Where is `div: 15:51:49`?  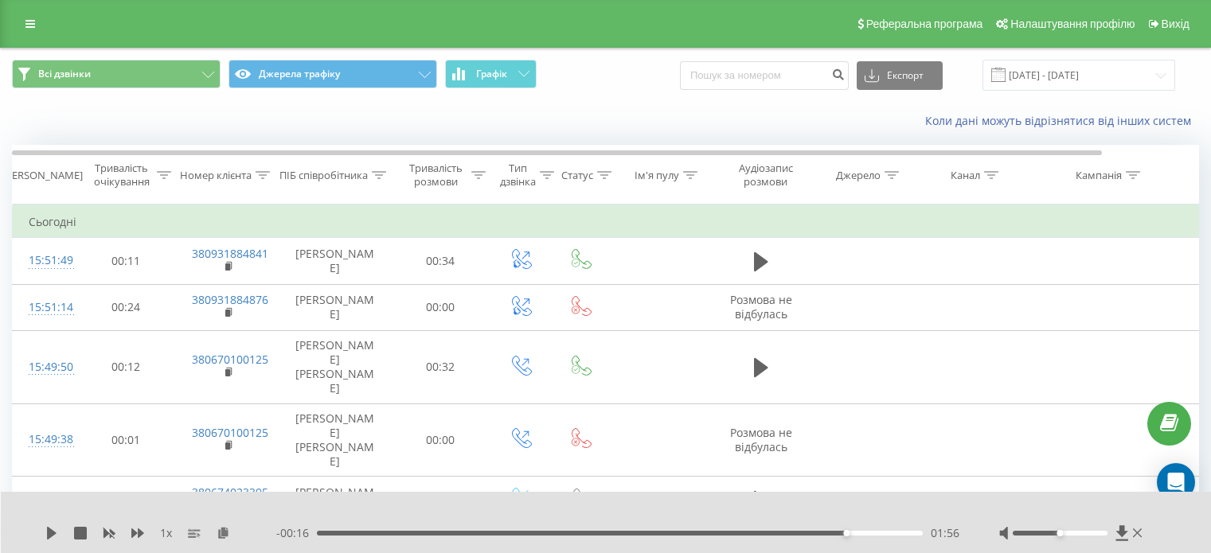
div: 15:51:49 is located at coordinates (45, 260).